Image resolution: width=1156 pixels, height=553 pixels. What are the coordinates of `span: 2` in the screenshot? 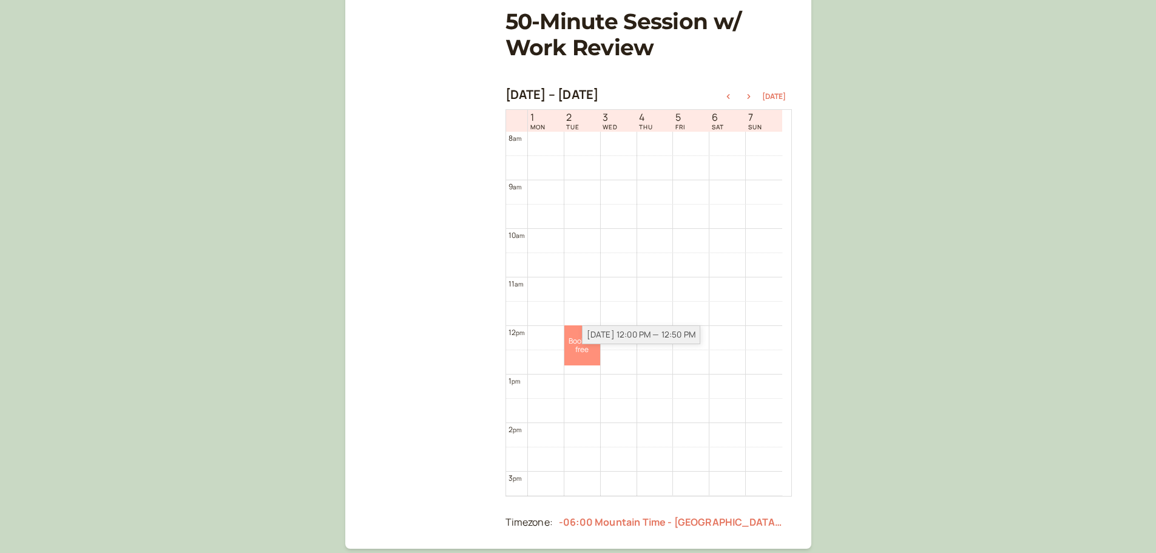 It's located at (573, 117).